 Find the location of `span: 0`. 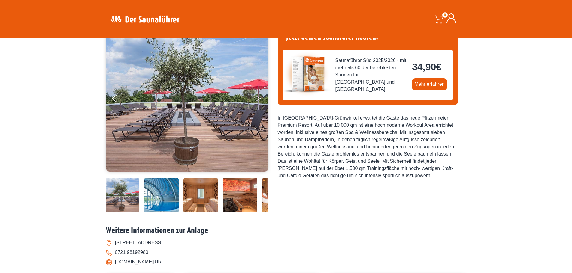

span: 0 is located at coordinates (445, 15).